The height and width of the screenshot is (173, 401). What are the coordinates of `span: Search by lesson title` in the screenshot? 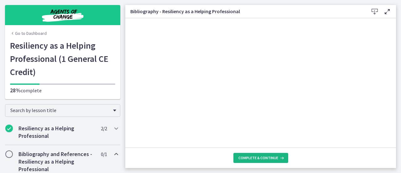 It's located at (60, 110).